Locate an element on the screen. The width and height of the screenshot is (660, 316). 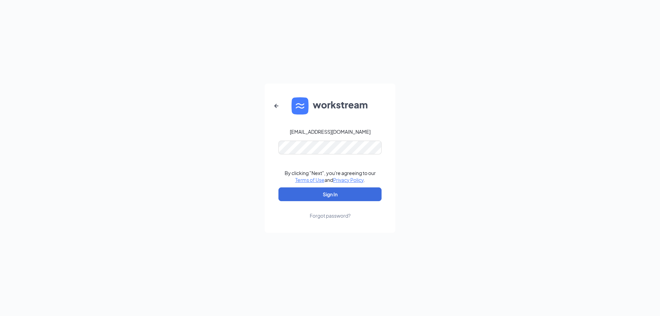
svg: ArrowLeftNew is located at coordinates (276, 106).